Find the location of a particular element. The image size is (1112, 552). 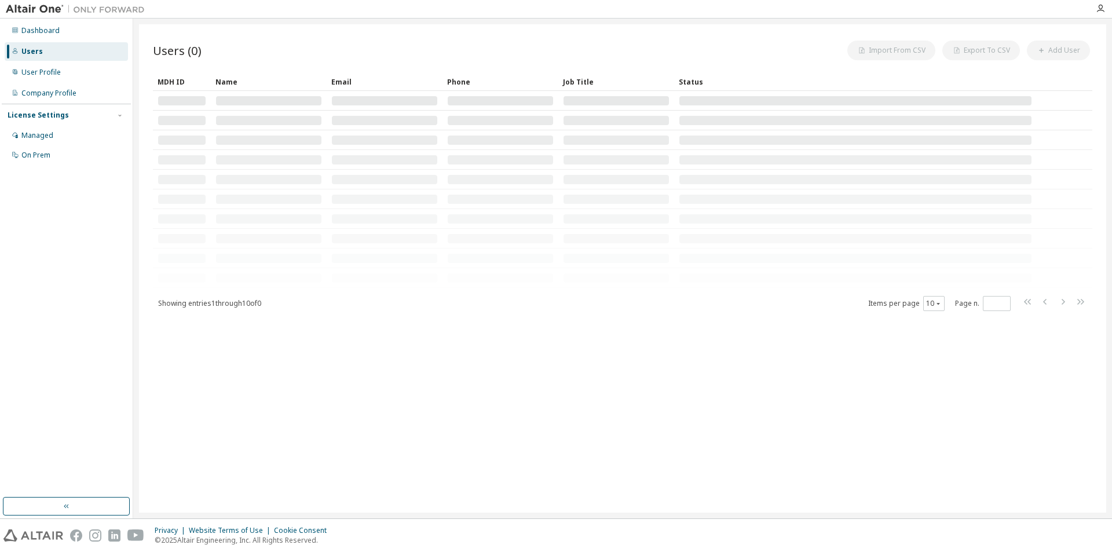

div: User Profile is located at coordinates (41, 72).